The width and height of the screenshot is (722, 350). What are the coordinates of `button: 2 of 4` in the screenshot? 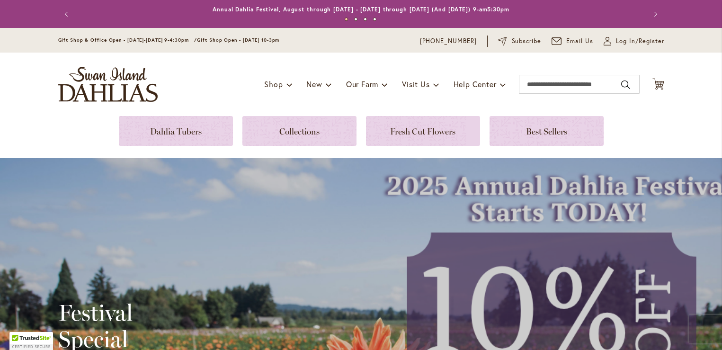 It's located at (355, 19).